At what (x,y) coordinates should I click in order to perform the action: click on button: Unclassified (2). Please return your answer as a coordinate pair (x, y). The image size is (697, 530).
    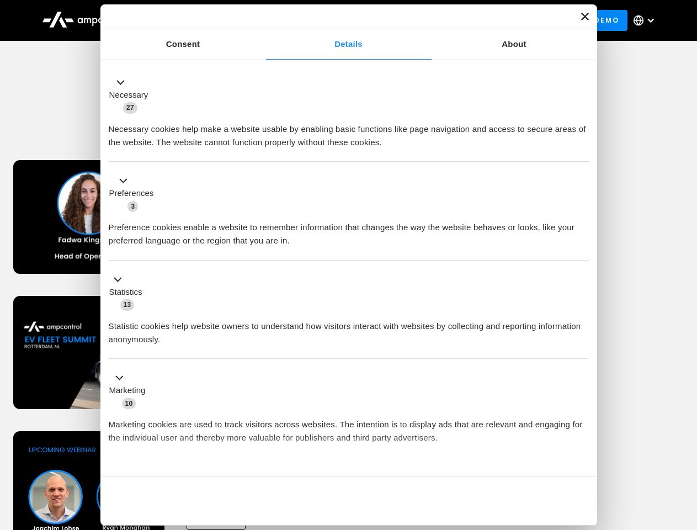
    Looking at the image, I should click on (154, 477).